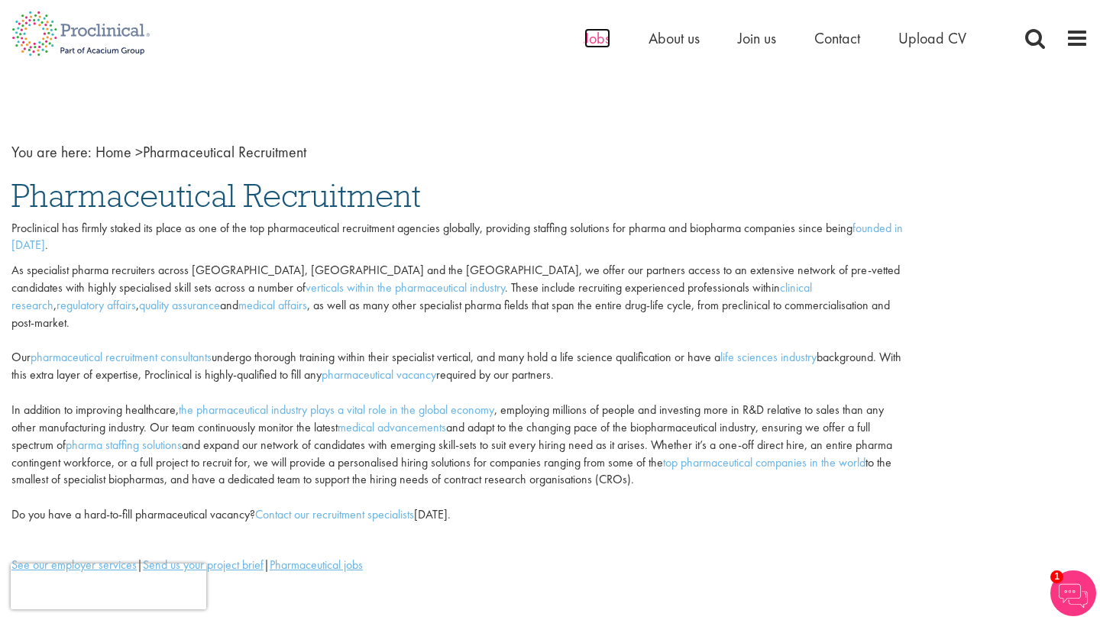  I want to click on a: Pharmaceutical jobs, so click(316, 565).